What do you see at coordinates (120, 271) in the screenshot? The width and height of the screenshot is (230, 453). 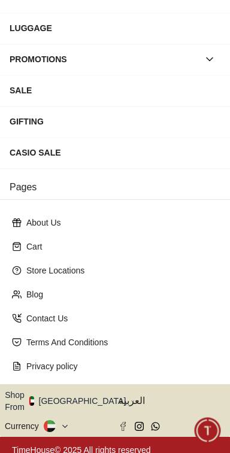 I see `p: Store Locations` at bounding box center [120, 271].